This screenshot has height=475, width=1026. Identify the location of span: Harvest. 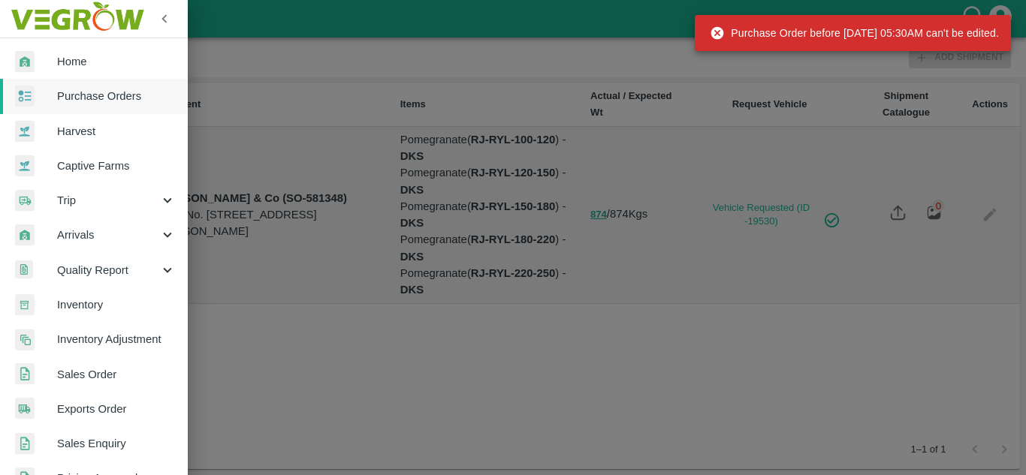
(116, 131).